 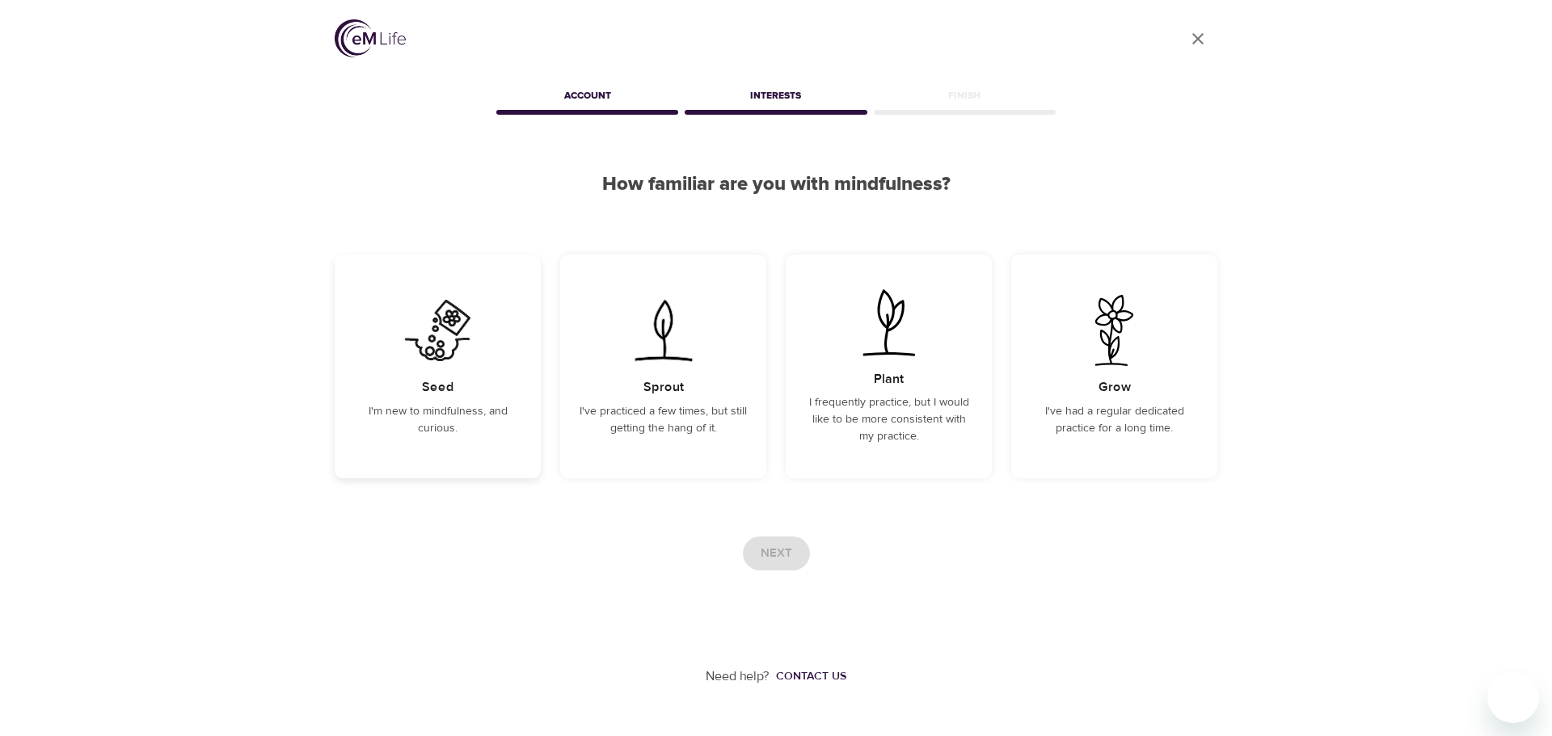 I want to click on div: I've practiced a few times, but still getting the hang of it.SproutI've practiced a few times, bu..., so click(x=663, y=366).